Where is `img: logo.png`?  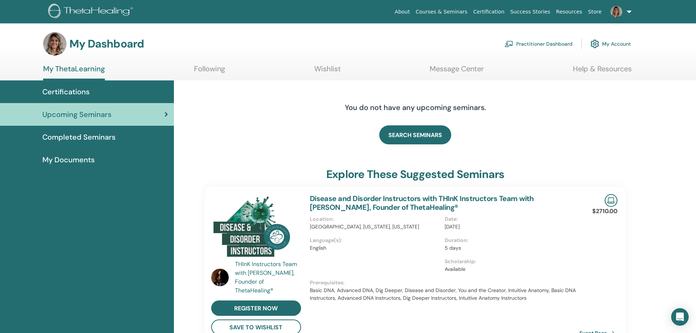 img: logo.png is located at coordinates (92, 12).